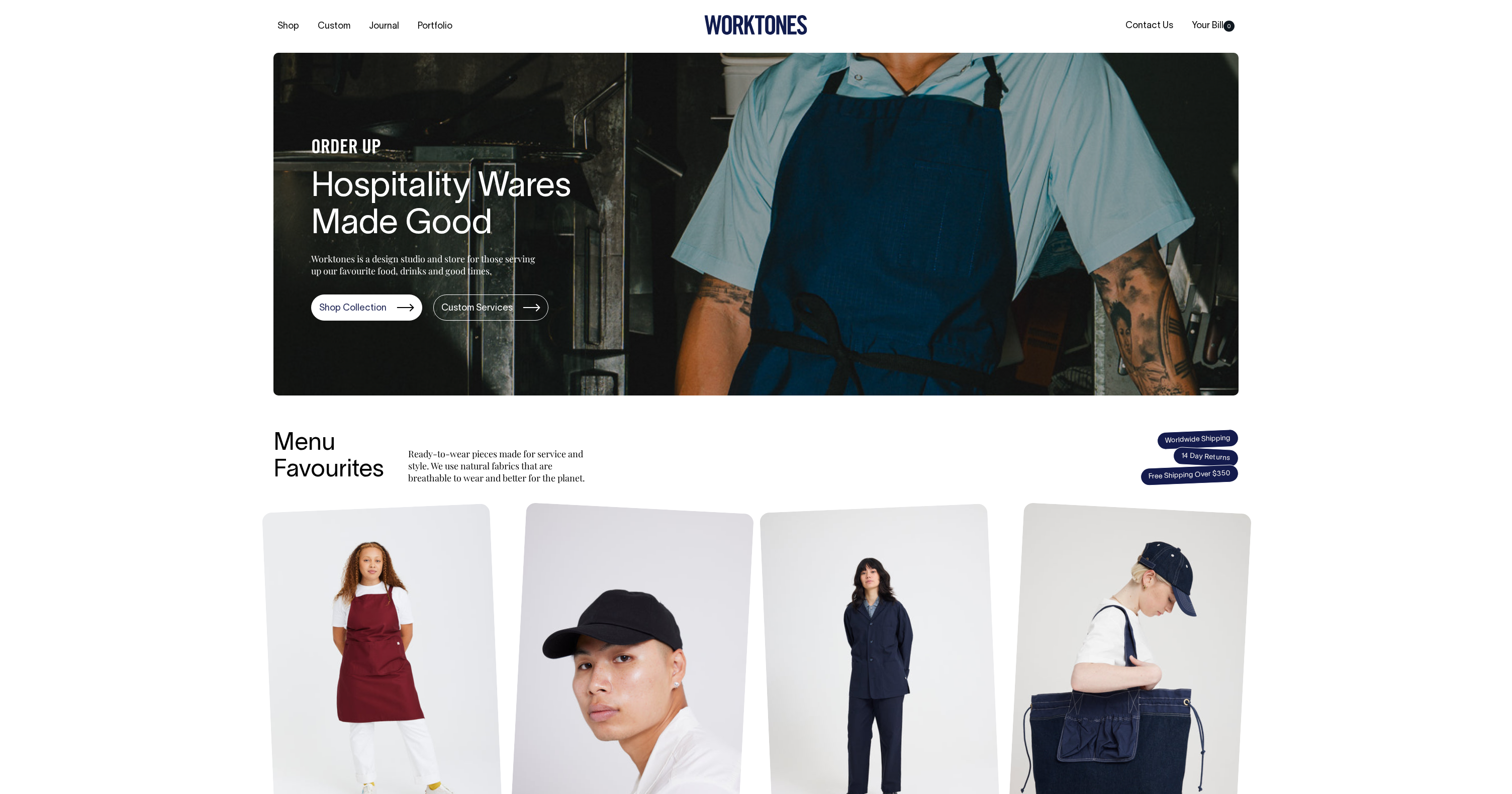 The height and width of the screenshot is (794, 1512). Describe the element at coordinates (490, 308) in the screenshot. I see `a: Custom Services` at that location.